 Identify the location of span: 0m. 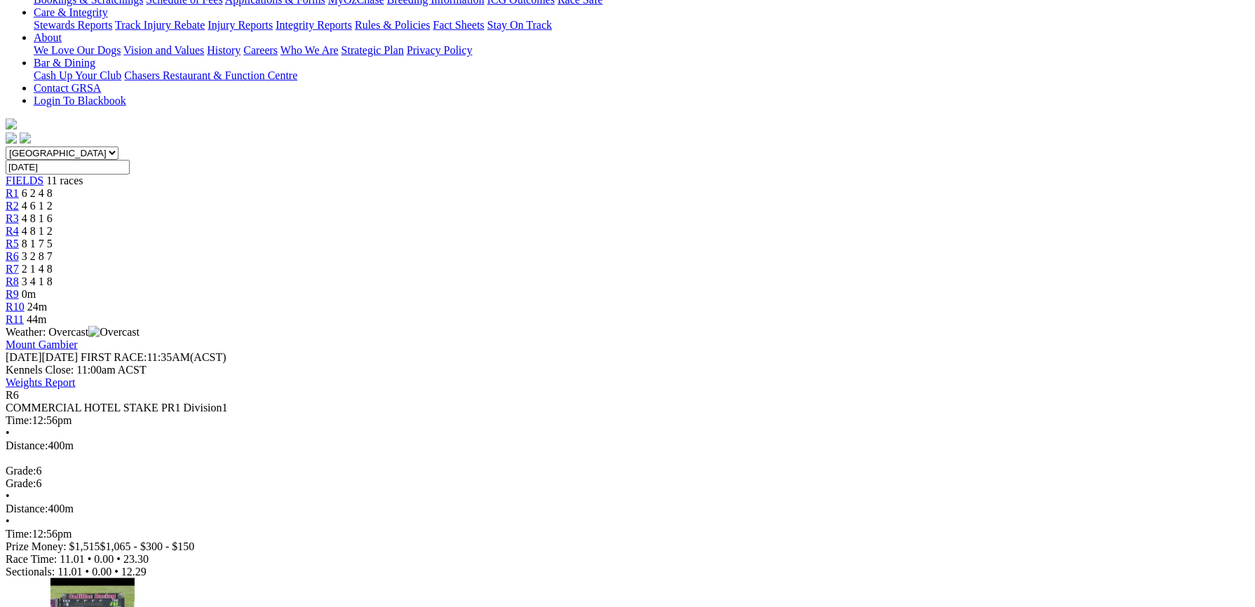
(29, 294).